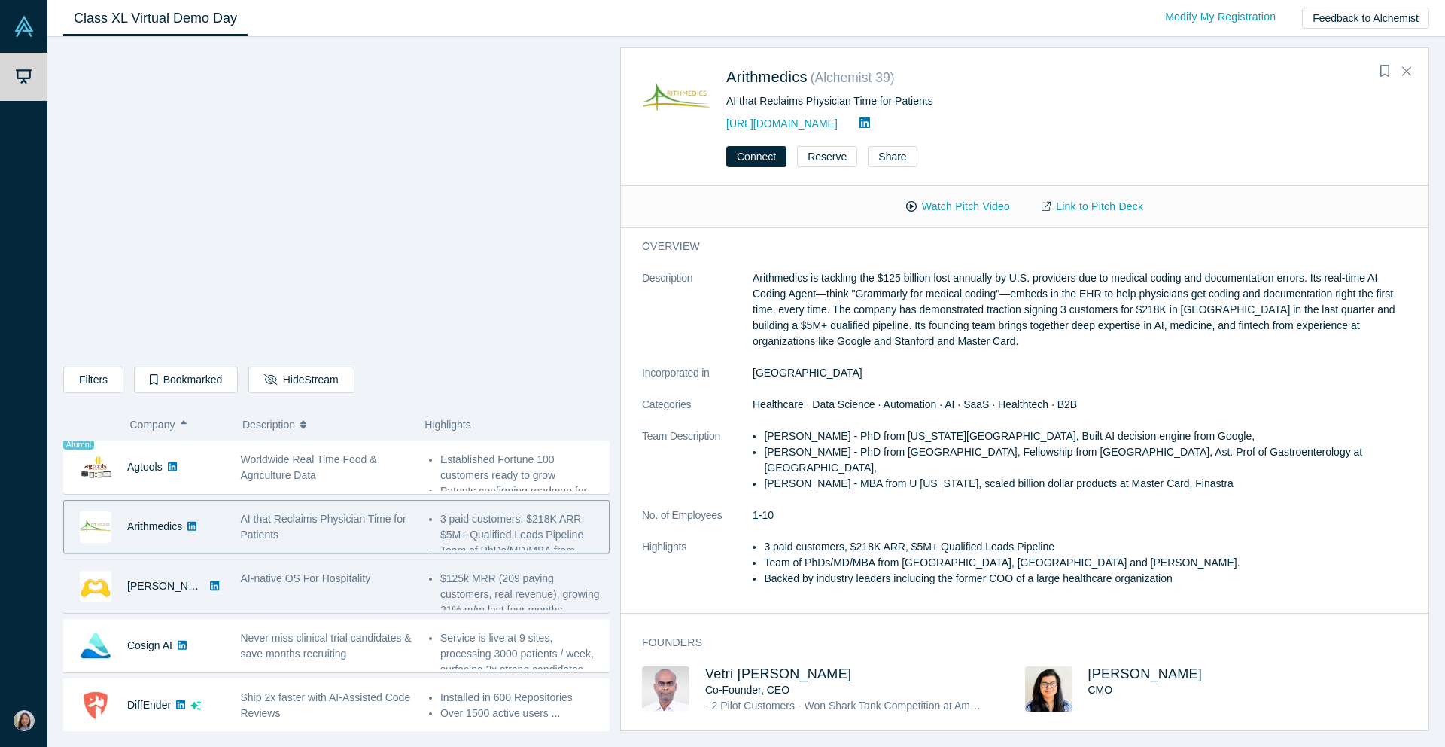 The height and width of the screenshot is (747, 1445). I want to click on span: Healthcare · Data Science · Automation · AI · SaaS · Healthtech · B2B, so click(914, 404).